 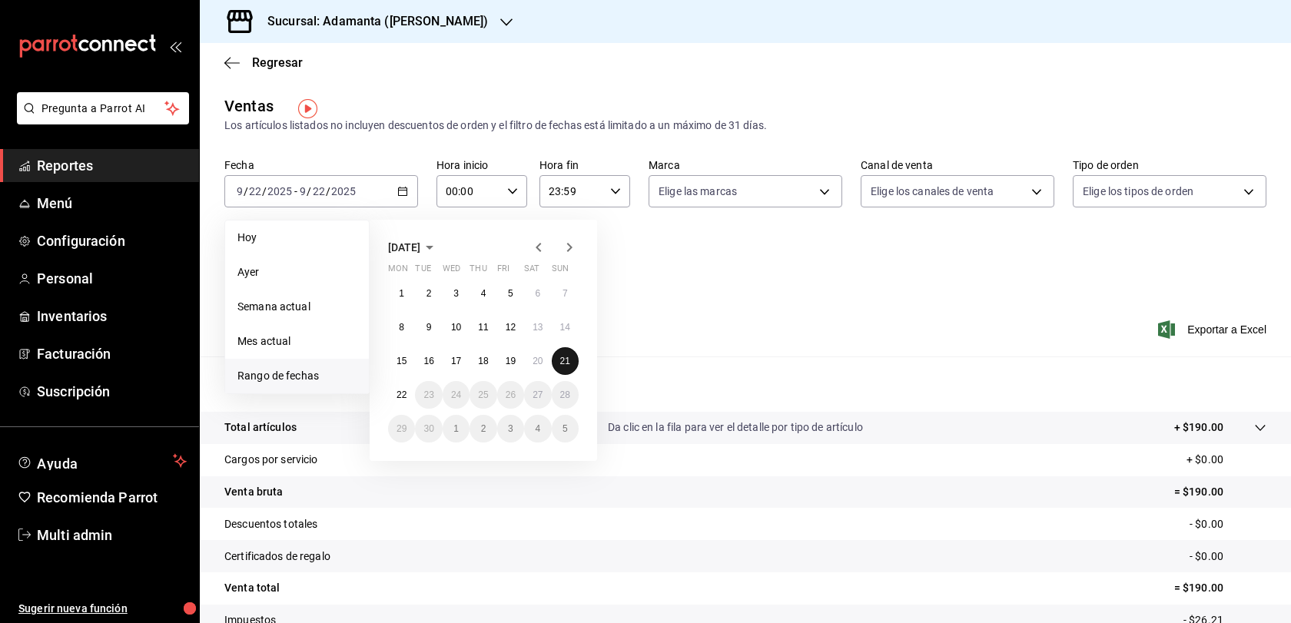 What do you see at coordinates (510, 327) in the screenshot?
I see `abbr: September 12, 2025` at bounding box center [510, 327].